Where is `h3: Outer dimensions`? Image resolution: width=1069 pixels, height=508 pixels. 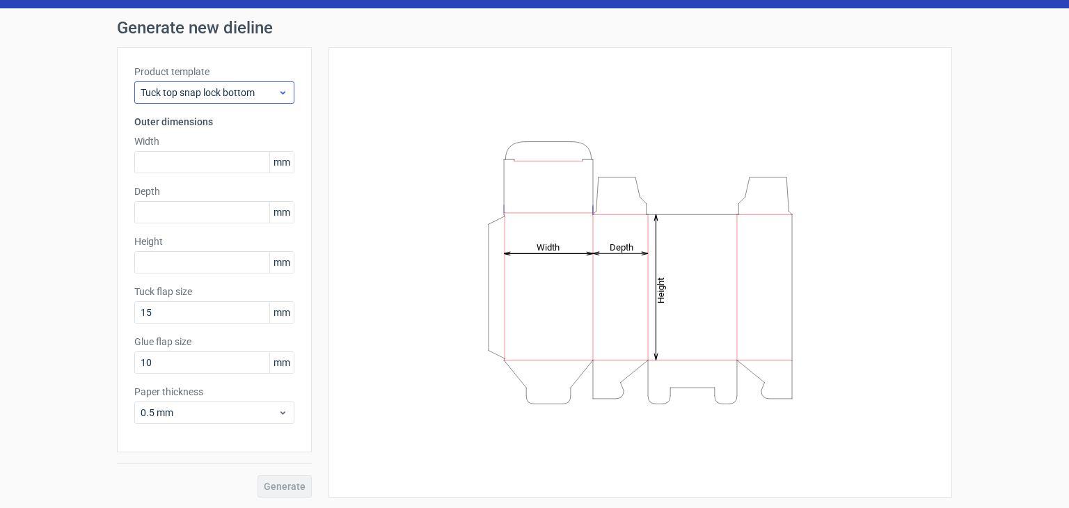
h3: Outer dimensions is located at coordinates (214, 122).